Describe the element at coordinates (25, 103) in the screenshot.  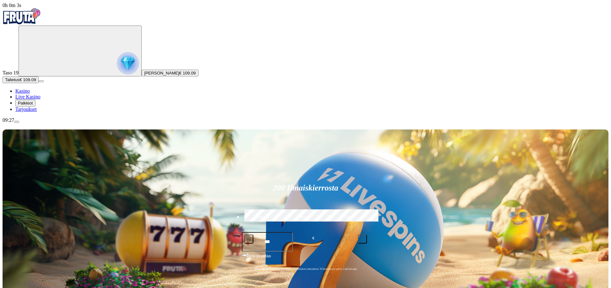
I see `button: Palkkiot` at that location.